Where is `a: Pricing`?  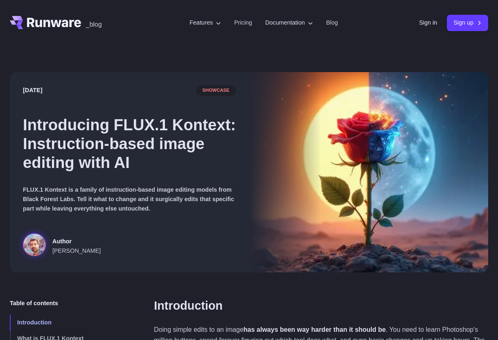 a: Pricing is located at coordinates (243, 22).